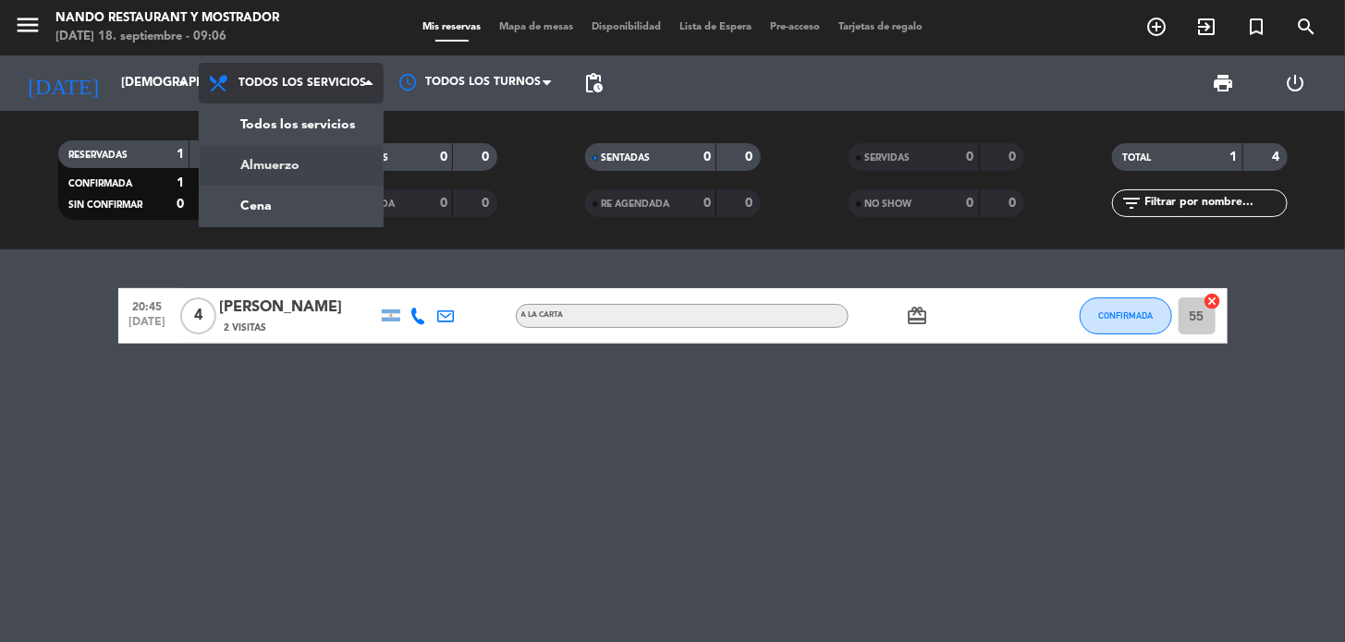 The height and width of the screenshot is (642, 1345). What do you see at coordinates (28, 28) in the screenshot?
I see `button: menu` at bounding box center [28, 28].